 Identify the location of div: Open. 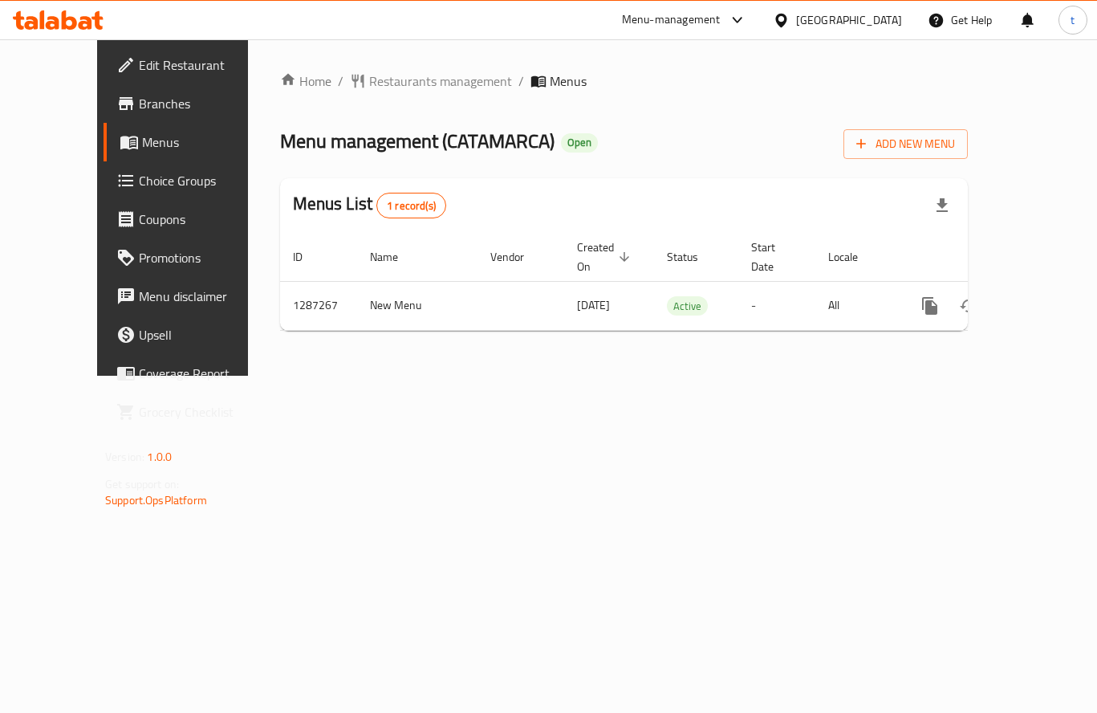
(579, 143).